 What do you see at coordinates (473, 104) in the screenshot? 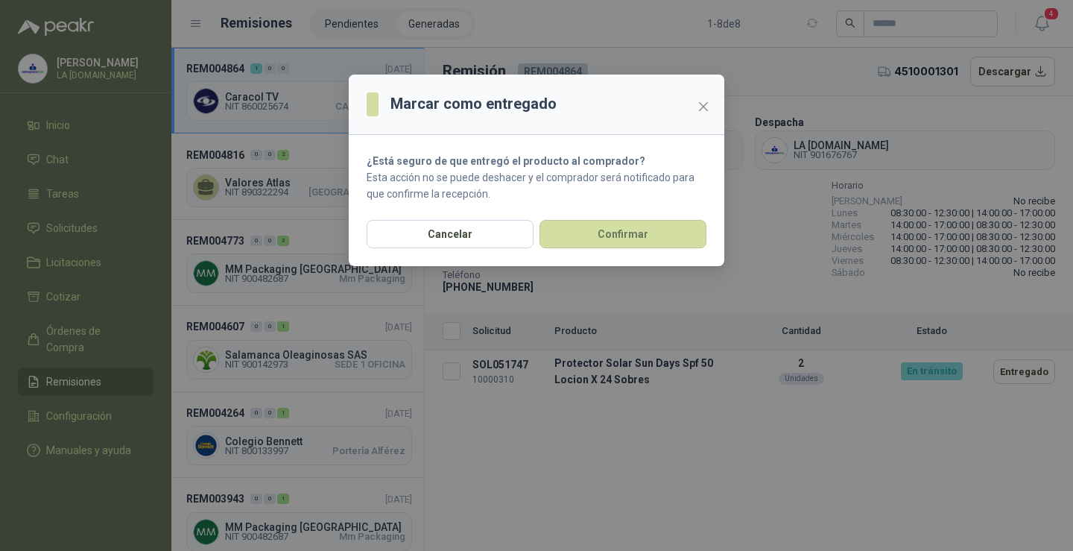
I see `h3: Marcar como entregado` at bounding box center [473, 104].